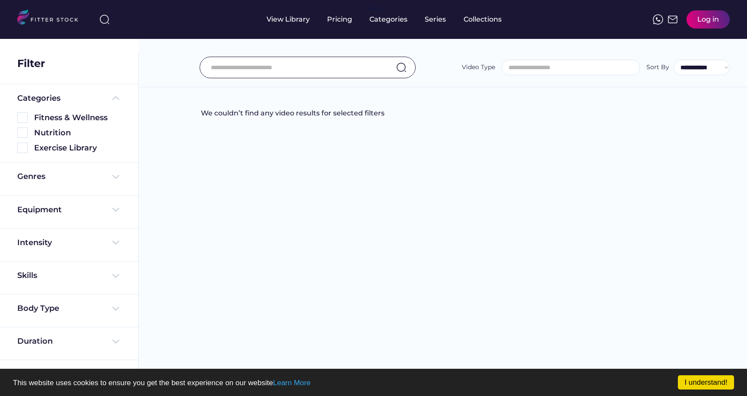 The image size is (747, 396). I want to click on div: fvck, so click(375, 9).